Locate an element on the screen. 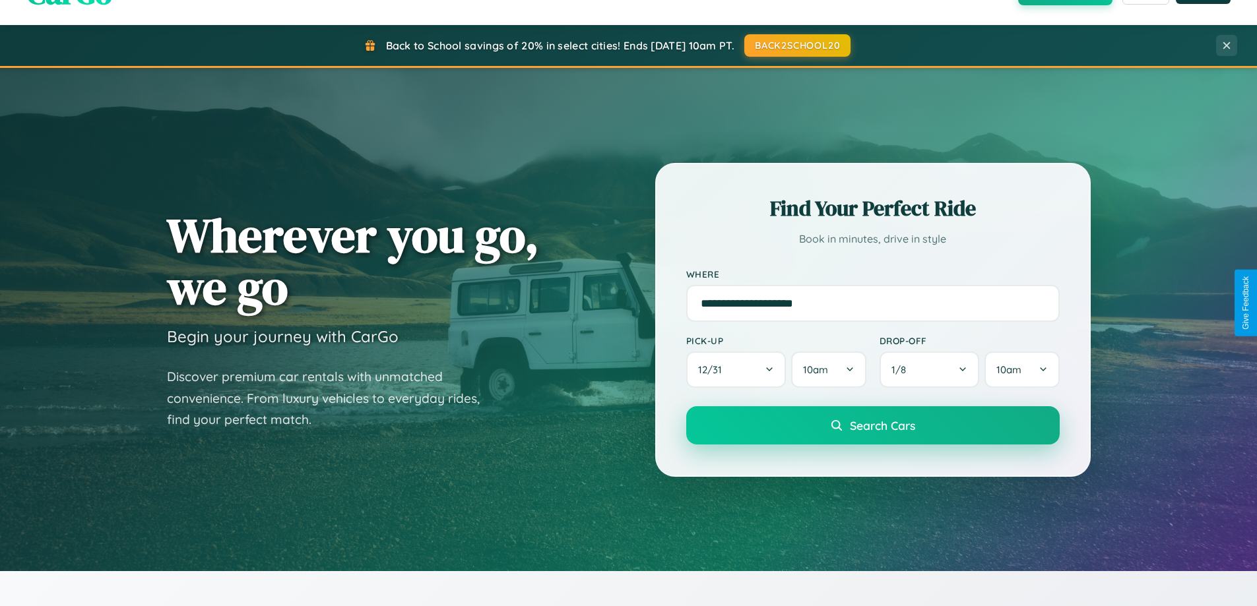  h2: Find Your Perfect Ride is located at coordinates (873, 208).